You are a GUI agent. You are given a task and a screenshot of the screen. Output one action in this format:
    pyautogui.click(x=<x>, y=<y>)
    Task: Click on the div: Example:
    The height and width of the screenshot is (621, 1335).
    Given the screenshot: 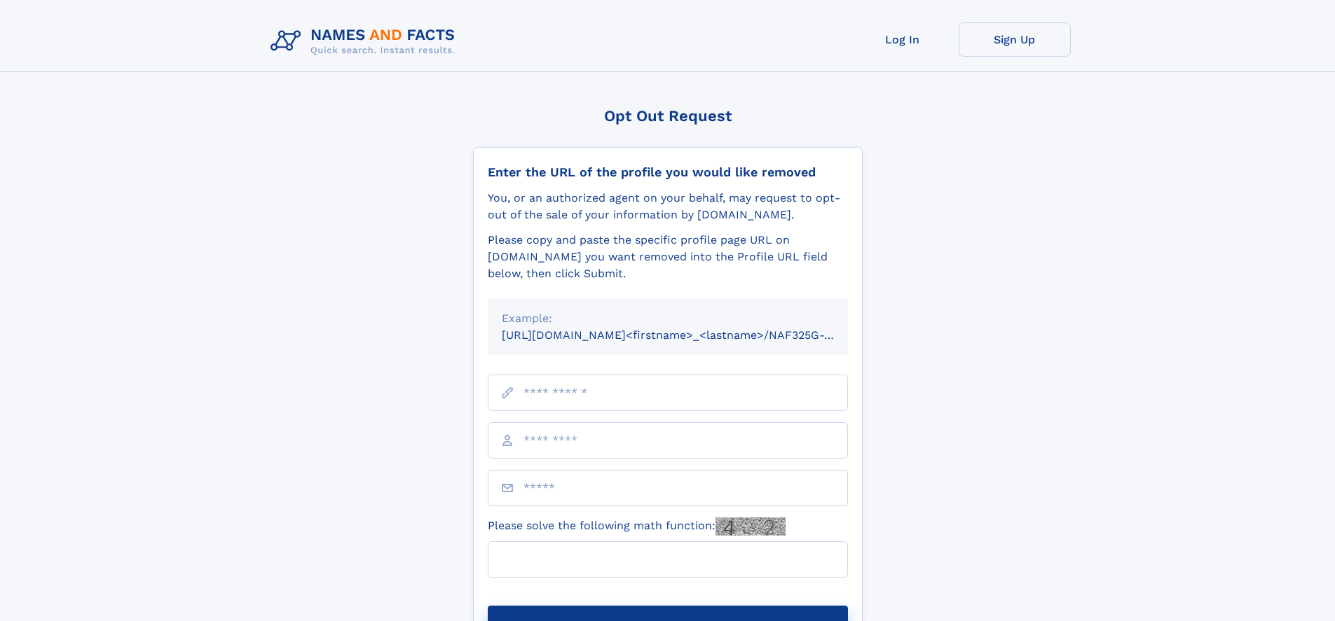 What is the action you would take?
    pyautogui.click(x=668, y=319)
    